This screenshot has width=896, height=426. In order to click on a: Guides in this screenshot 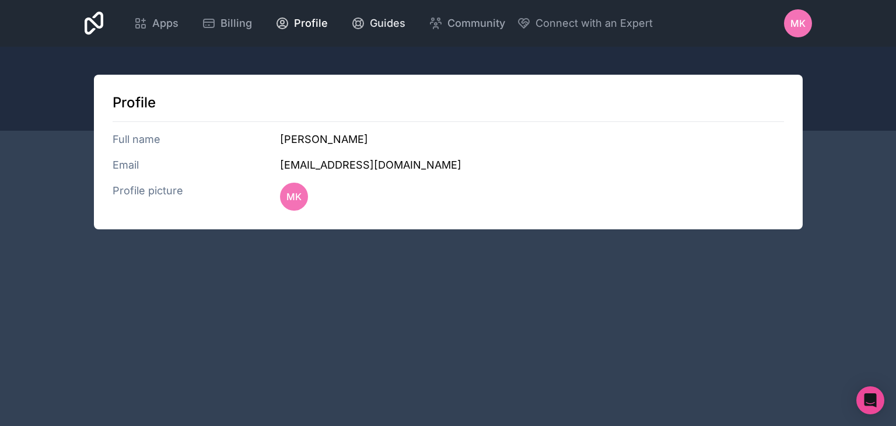, I will do `click(378, 23)`.